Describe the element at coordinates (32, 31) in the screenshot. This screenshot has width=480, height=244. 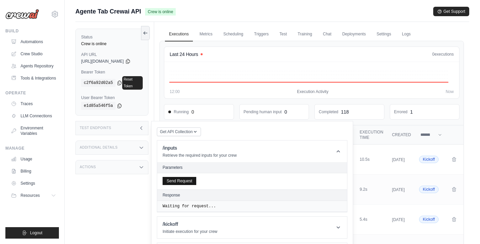
I see `div: Build` at that location.